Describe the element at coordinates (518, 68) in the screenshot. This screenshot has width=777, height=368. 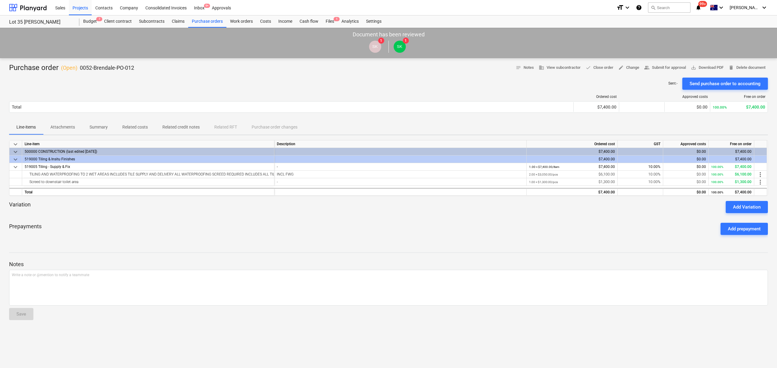
I see `span: notes` at that location.